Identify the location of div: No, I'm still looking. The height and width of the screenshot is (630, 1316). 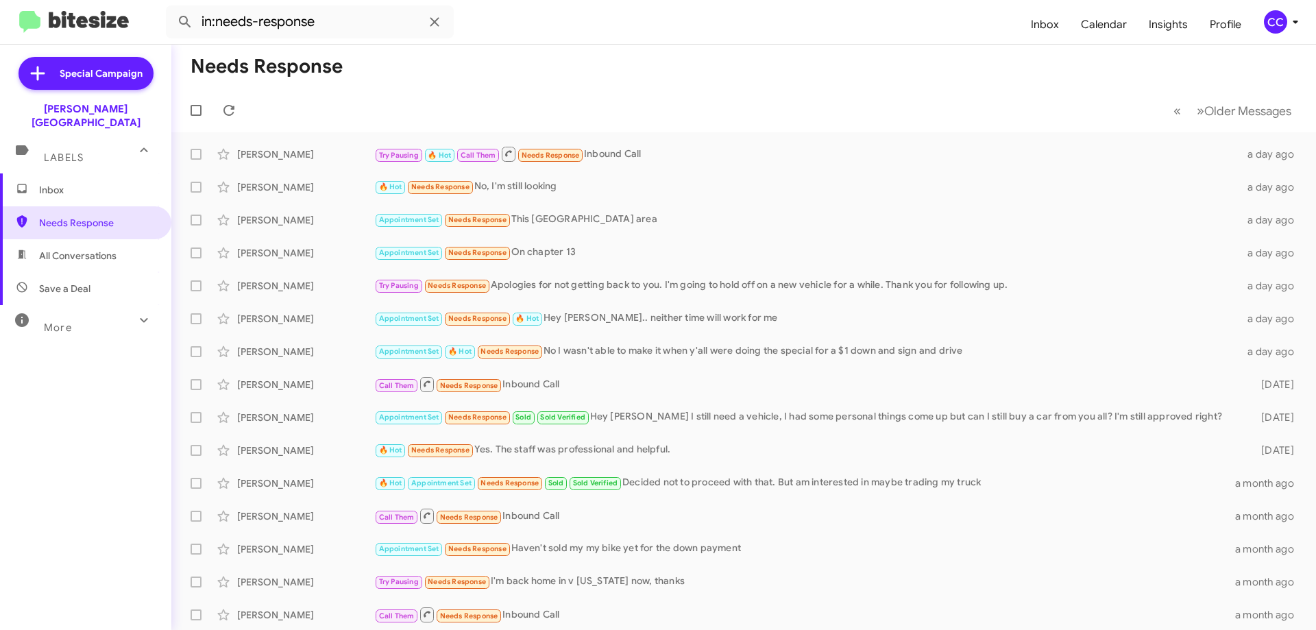
(807, 186).